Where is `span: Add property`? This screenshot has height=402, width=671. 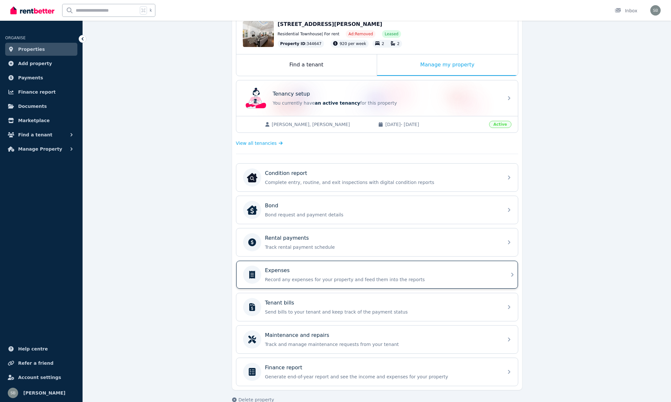 span: Add property is located at coordinates (35, 63).